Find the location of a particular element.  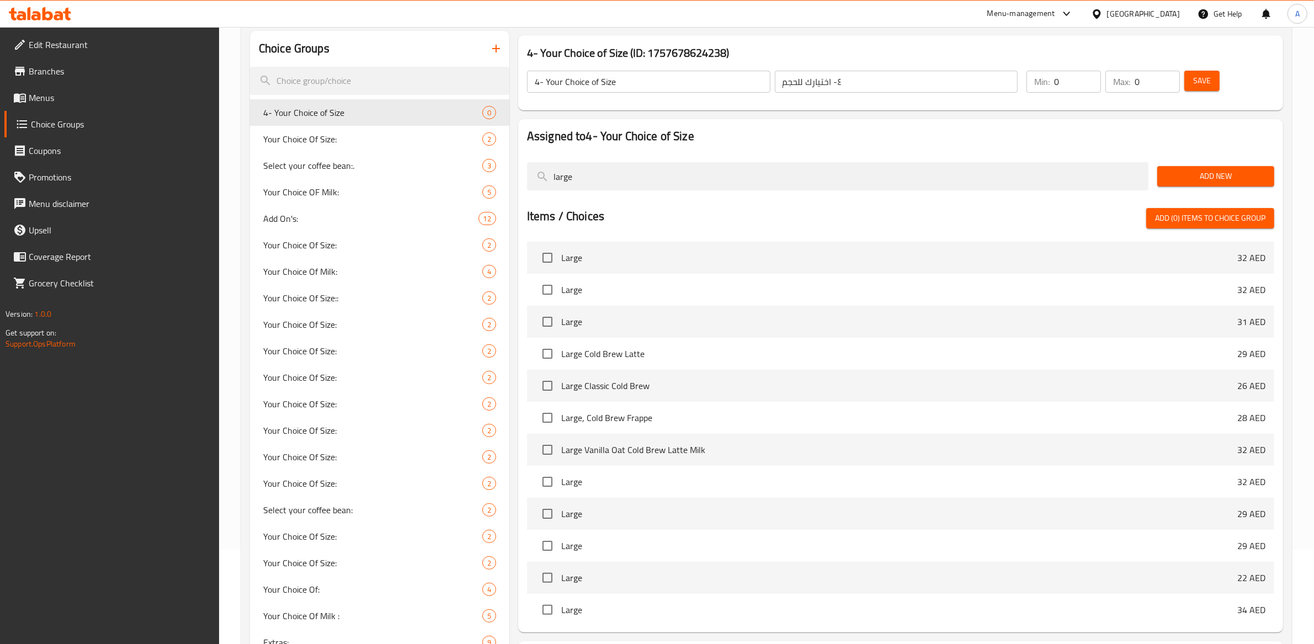

a: Menus is located at coordinates (112, 98).